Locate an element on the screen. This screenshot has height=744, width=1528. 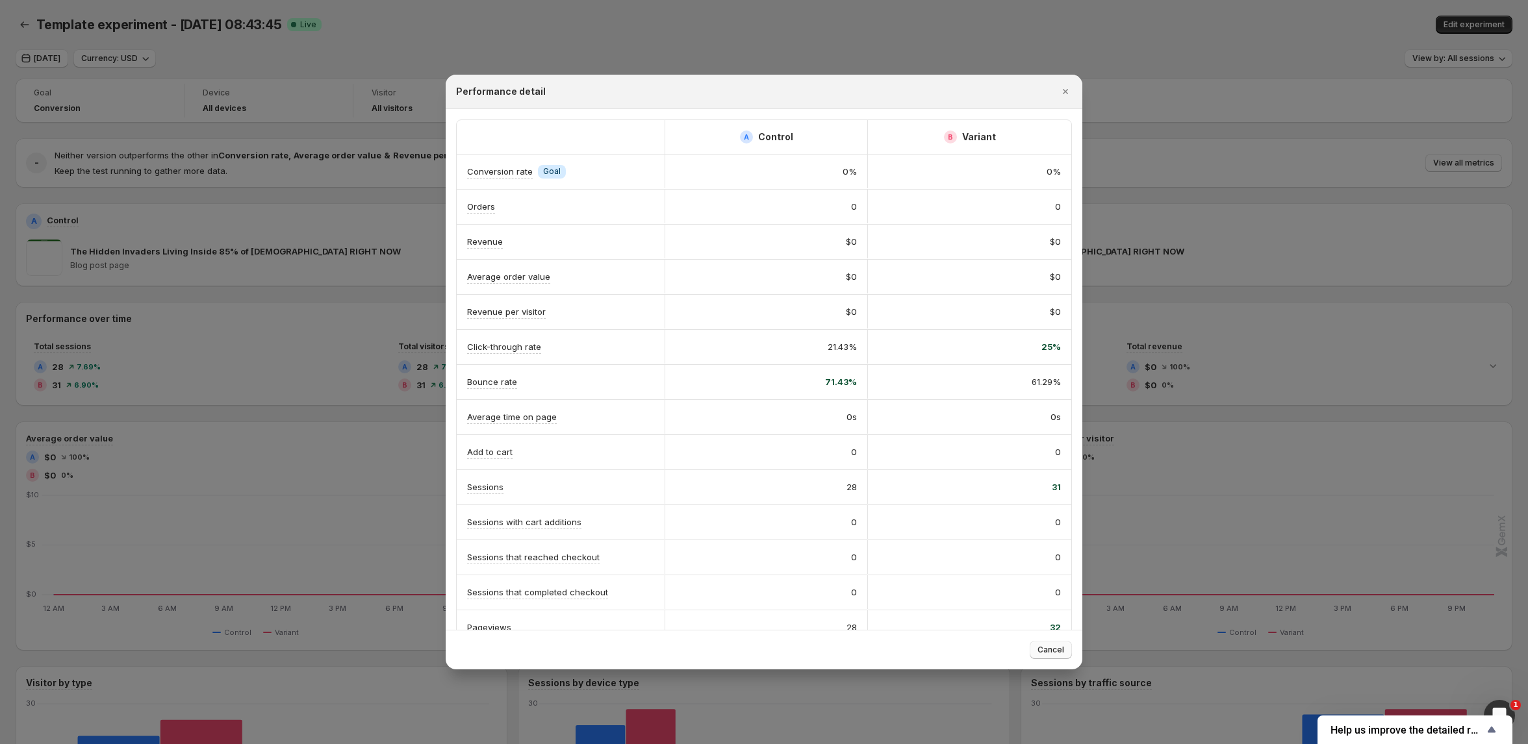
p: Conversion rate is located at coordinates (500, 172).